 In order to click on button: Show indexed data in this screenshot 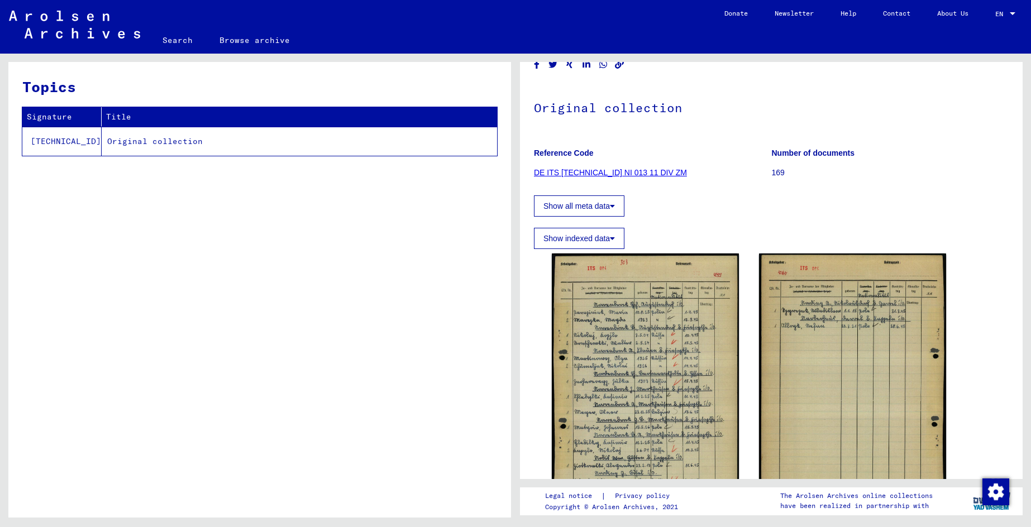, I will do `click(579, 238)`.